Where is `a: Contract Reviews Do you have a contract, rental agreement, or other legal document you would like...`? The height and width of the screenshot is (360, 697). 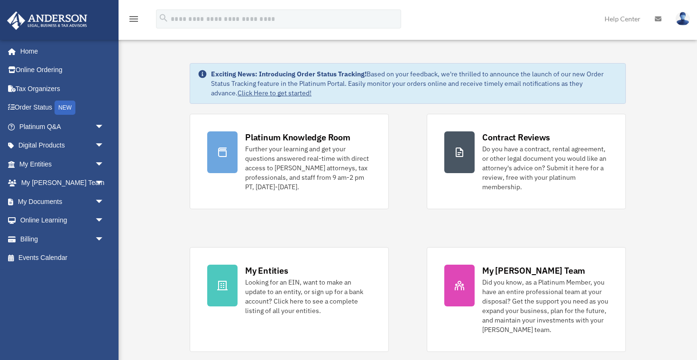 a: Contract Reviews Do you have a contract, rental agreement, or other legal document you would like... is located at coordinates (527, 161).